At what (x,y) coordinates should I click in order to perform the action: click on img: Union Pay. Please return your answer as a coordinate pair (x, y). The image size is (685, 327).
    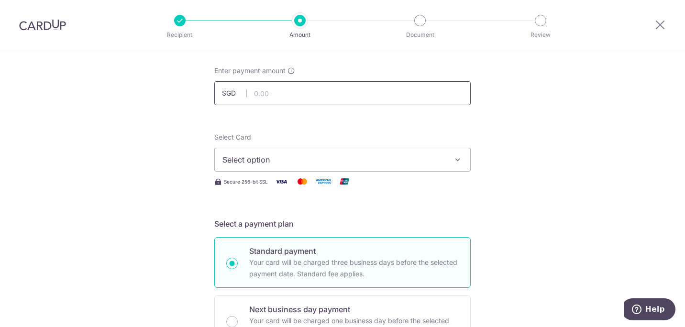
    Looking at the image, I should click on (344, 181).